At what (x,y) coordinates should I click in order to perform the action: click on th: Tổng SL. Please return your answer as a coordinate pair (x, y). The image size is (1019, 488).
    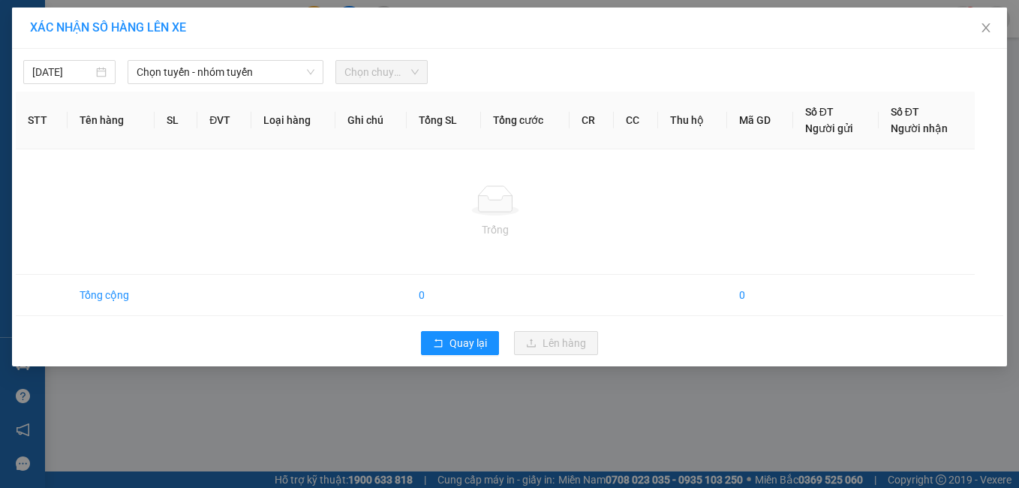
    Looking at the image, I should click on (444, 120).